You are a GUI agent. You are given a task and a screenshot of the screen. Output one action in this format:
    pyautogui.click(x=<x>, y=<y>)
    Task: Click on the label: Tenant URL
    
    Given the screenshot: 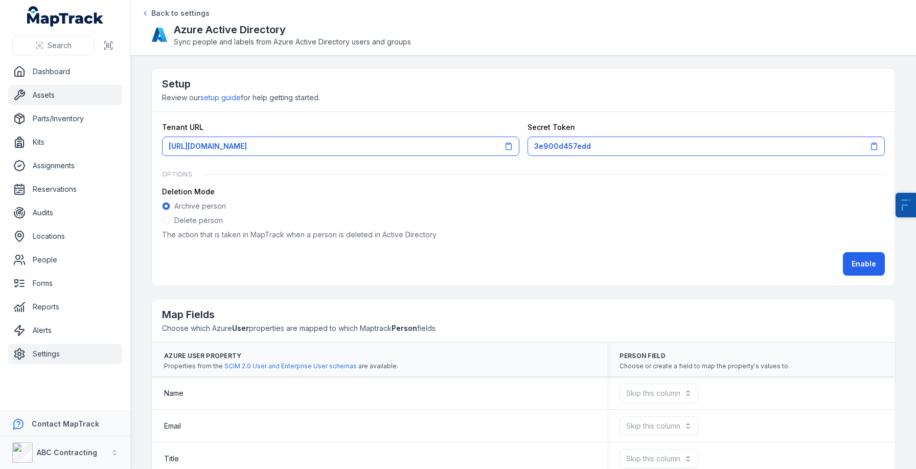 What is the action you would take?
    pyautogui.click(x=183, y=127)
    